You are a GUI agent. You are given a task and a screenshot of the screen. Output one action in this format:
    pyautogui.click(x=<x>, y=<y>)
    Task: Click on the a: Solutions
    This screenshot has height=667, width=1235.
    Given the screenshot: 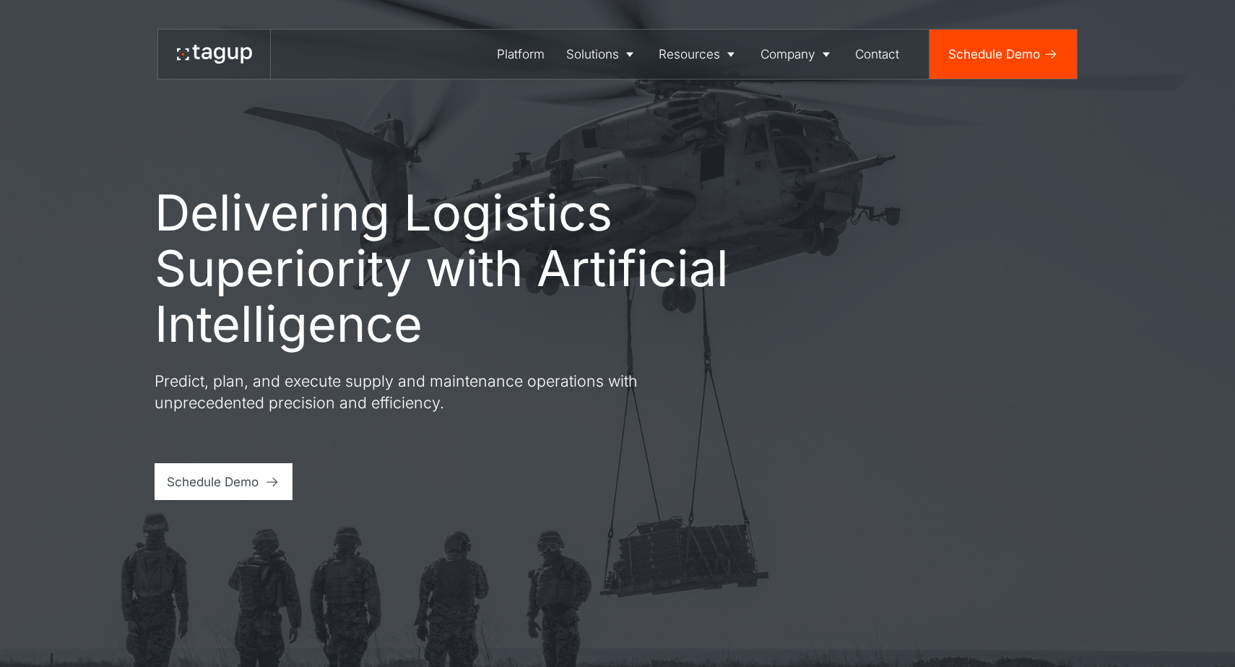 What is the action you would take?
    pyautogui.click(x=602, y=54)
    